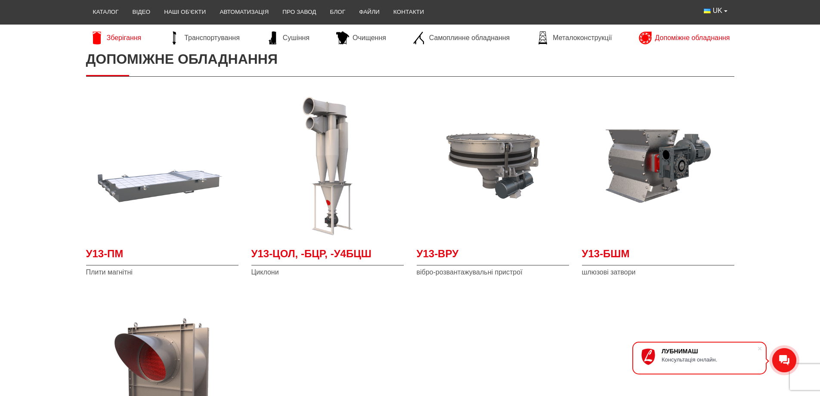  Describe the element at coordinates (338, 12) in the screenshot. I see `a: Блог` at that location.